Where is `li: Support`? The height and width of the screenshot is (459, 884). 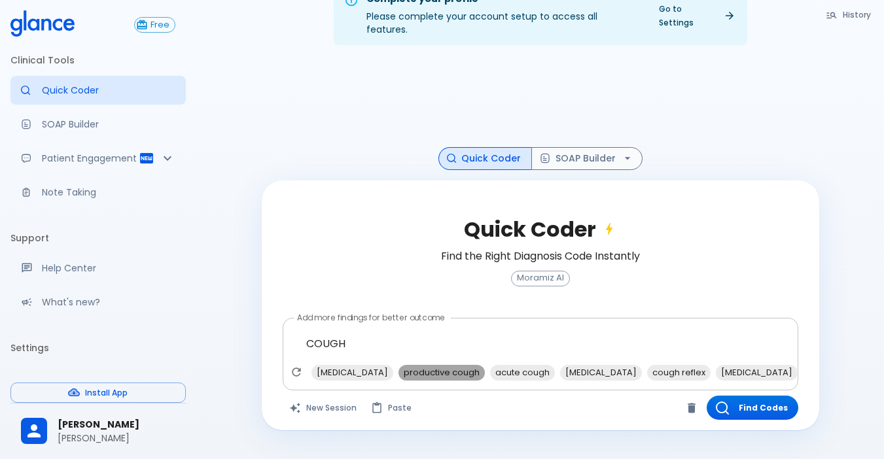 li: Support is located at coordinates (98, 238).